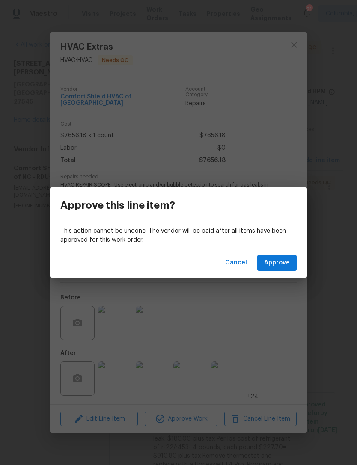 This screenshot has width=357, height=465. I want to click on h3: Approve this line item?, so click(118, 205).